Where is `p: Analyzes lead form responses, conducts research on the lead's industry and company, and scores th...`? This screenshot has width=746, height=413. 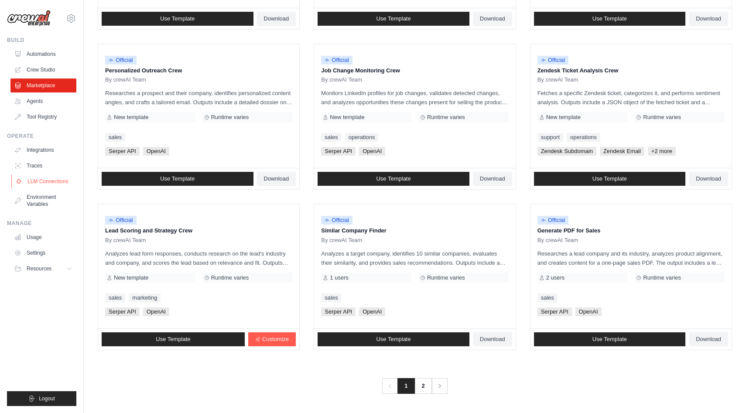
p: Analyzes lead form responses, conducts research on the lead's industry and company, and scores th... is located at coordinates (198, 258).